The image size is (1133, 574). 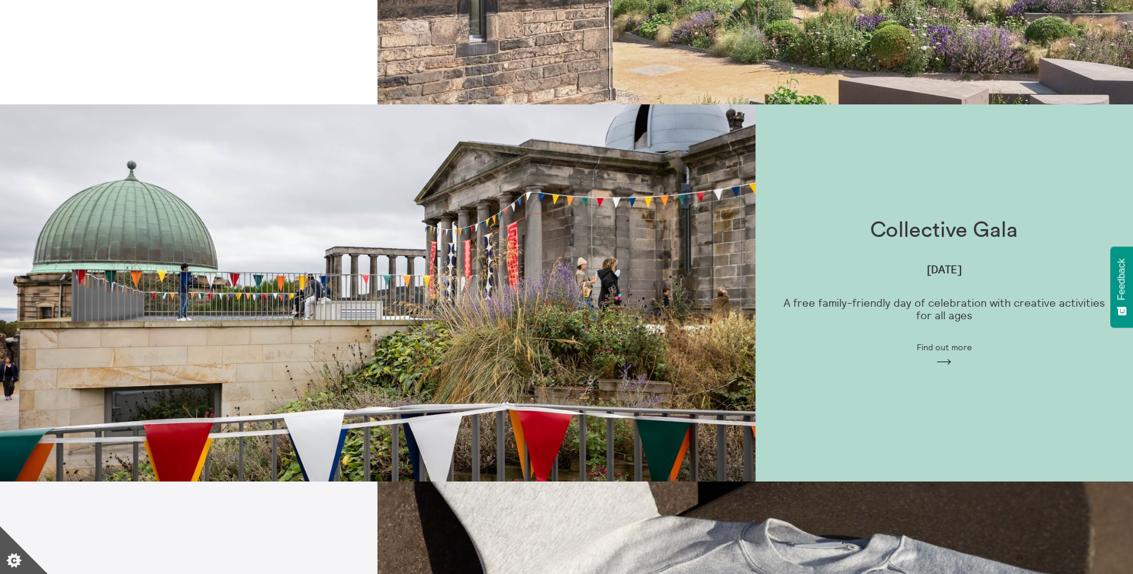 What do you see at coordinates (944, 309) in the screenshot?
I see `p: A free family-friendly day of celebration with creative activities for all ages` at bounding box center [944, 309].